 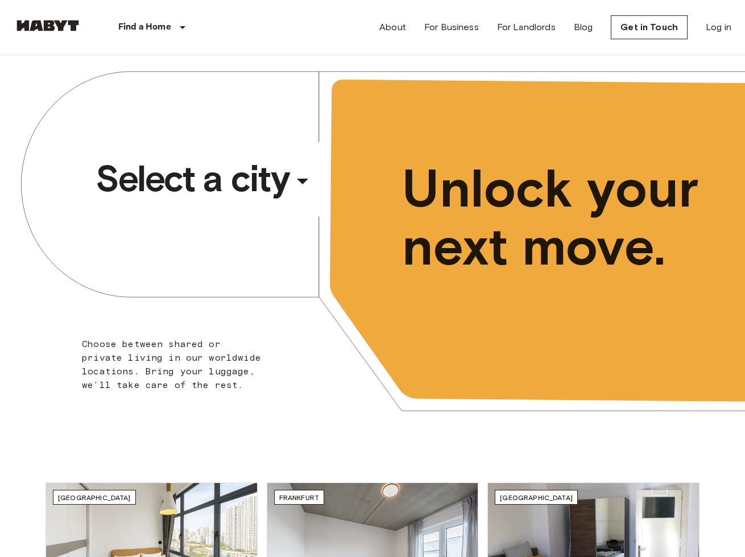 I want to click on span: Select a city, so click(x=192, y=179).